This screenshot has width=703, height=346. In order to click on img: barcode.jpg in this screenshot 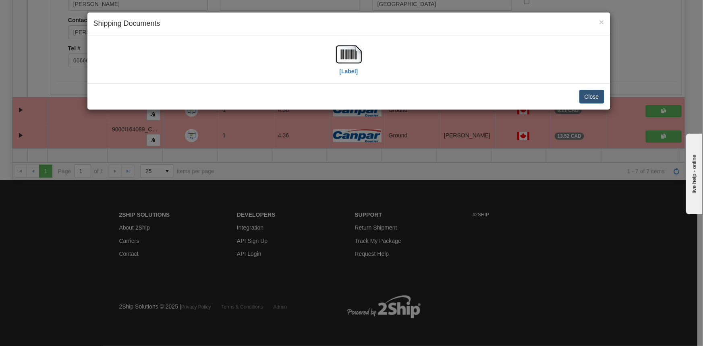, I will do `click(349, 54)`.